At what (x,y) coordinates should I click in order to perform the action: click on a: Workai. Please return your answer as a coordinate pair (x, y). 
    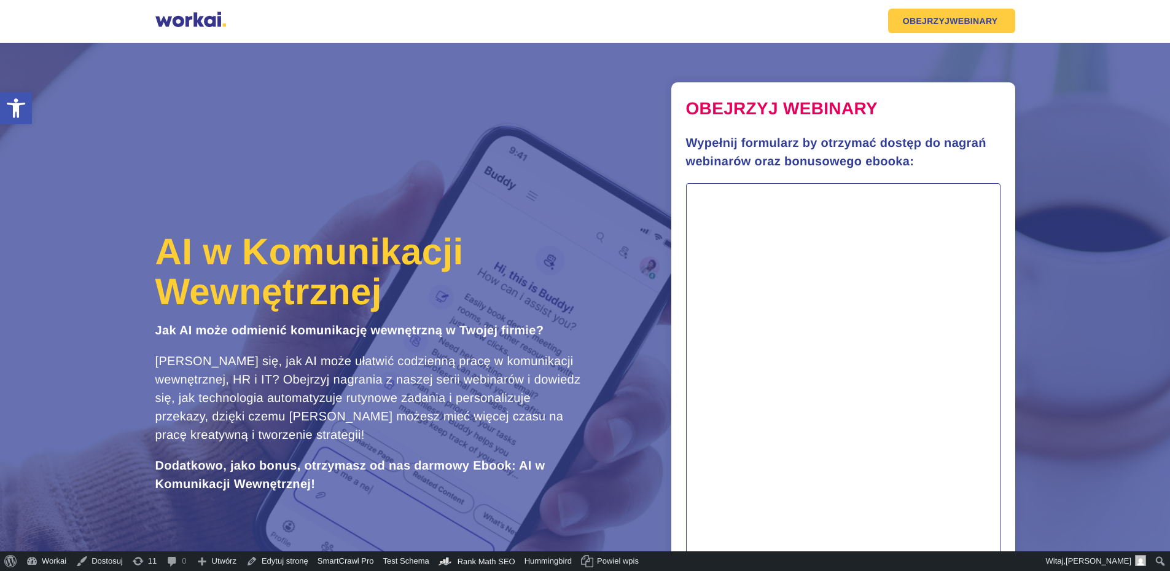
    Looking at the image, I should click on (46, 561).